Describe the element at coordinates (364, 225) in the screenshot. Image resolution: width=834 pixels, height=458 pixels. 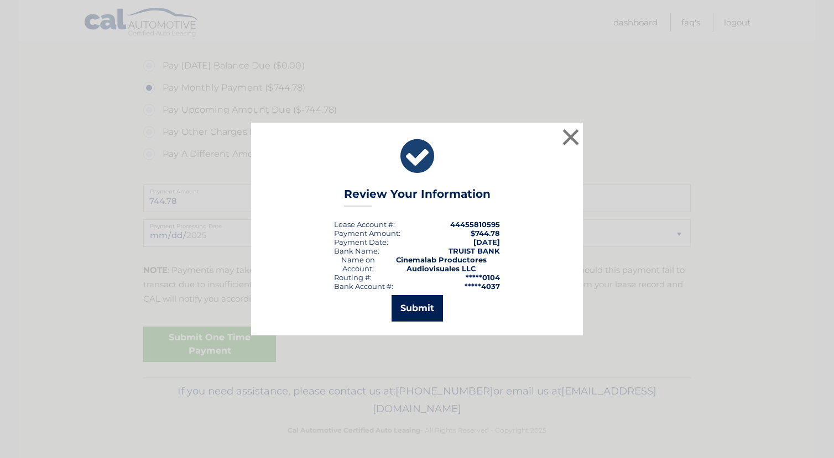
I see `div: Lease Account #:` at that location.